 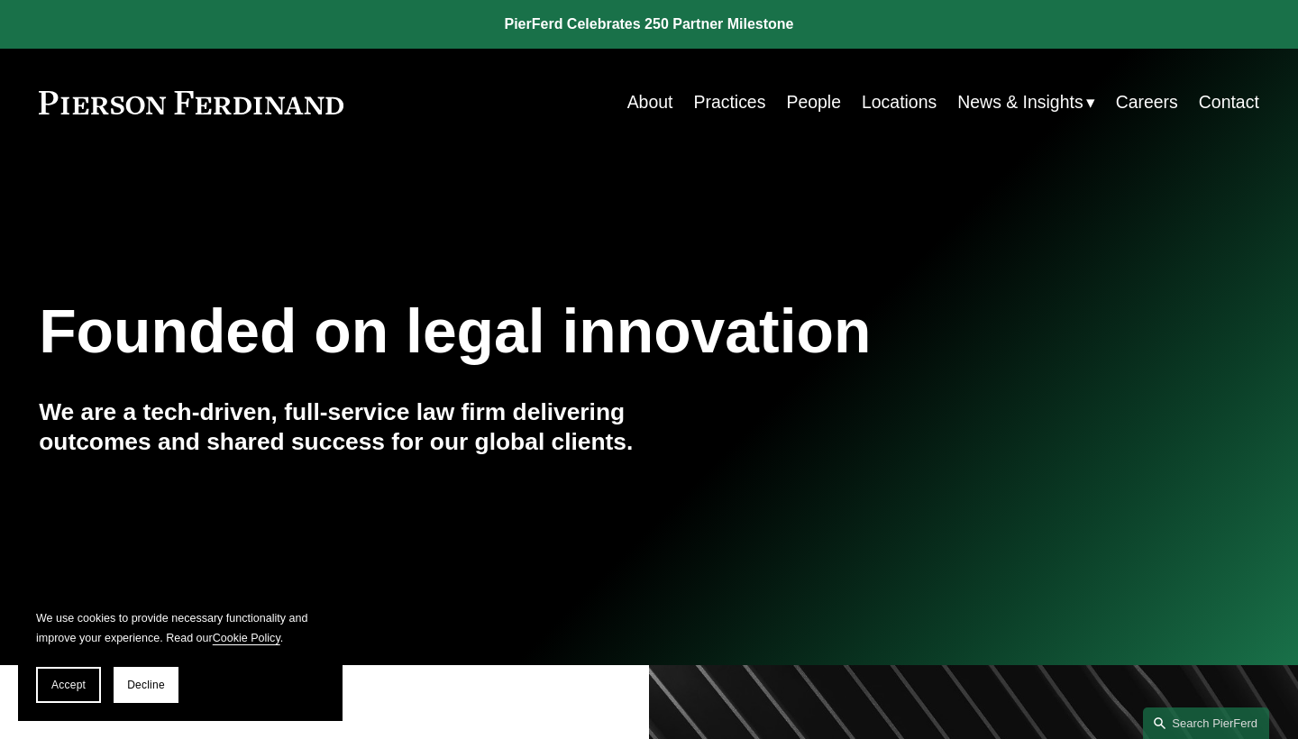 What do you see at coordinates (898, 102) in the screenshot?
I see `a: Locations` at bounding box center [898, 102].